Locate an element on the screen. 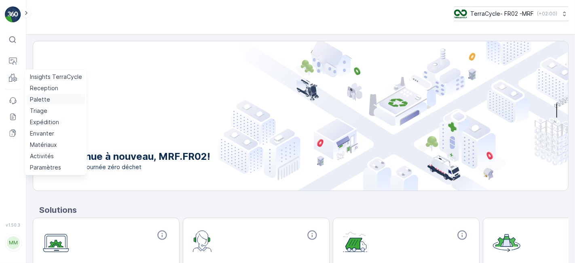  button: MM is located at coordinates (13, 242).